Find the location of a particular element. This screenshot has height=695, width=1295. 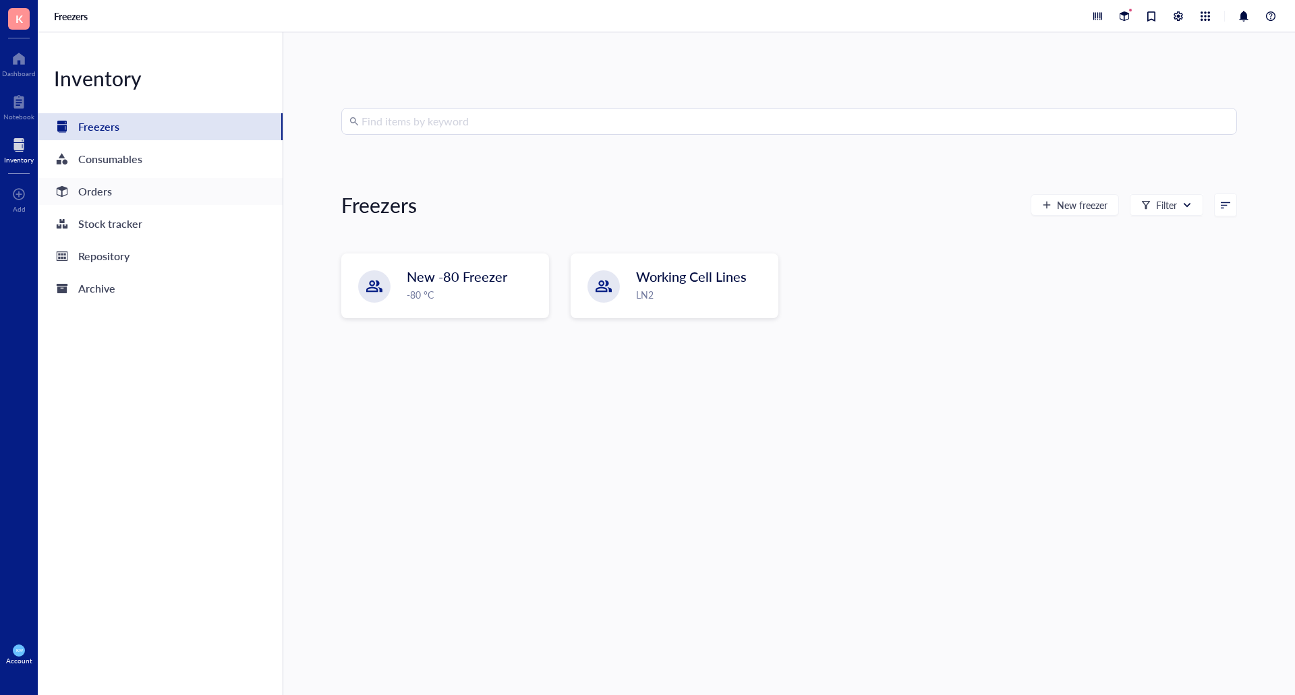

span: New -80 Freezer is located at coordinates (457, 277).